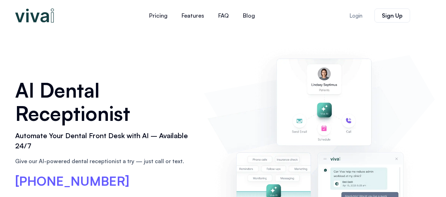 This screenshot has height=197, width=446. I want to click on a: Sign Up, so click(392, 15).